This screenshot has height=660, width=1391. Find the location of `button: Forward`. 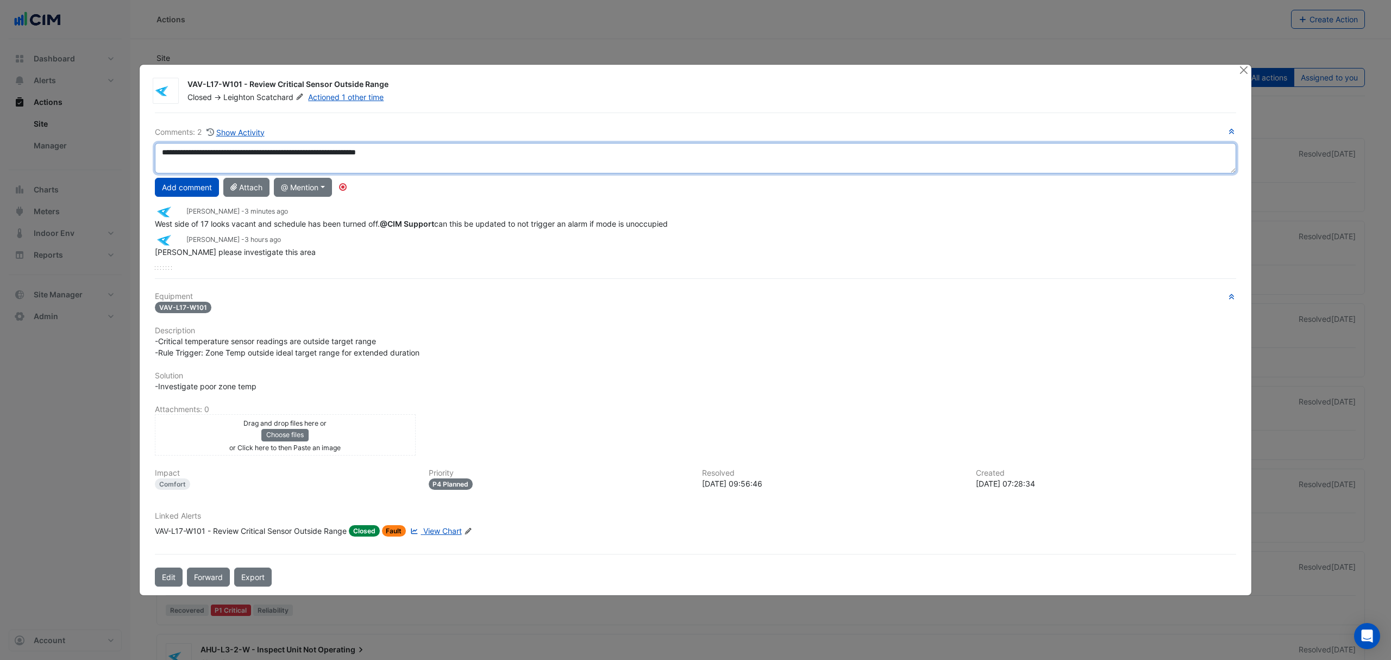

button: Forward is located at coordinates (208, 577).